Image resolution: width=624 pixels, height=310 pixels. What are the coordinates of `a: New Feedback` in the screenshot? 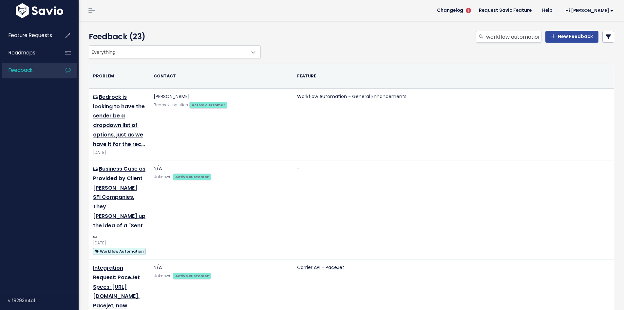 It's located at (572, 37).